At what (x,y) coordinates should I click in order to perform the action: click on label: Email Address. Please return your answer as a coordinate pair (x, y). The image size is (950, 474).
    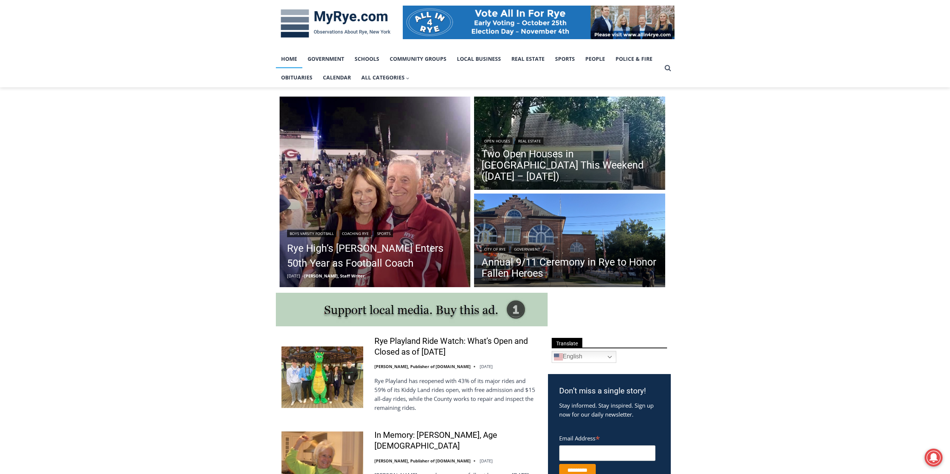
    Looking at the image, I should click on (607, 438).